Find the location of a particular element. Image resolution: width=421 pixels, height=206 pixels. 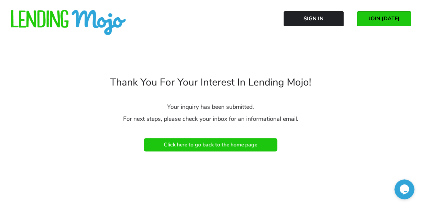

h3: Your inquiry has been submitted. For next steps, please check your inbox for an informational email. is located at coordinates (210, 113).